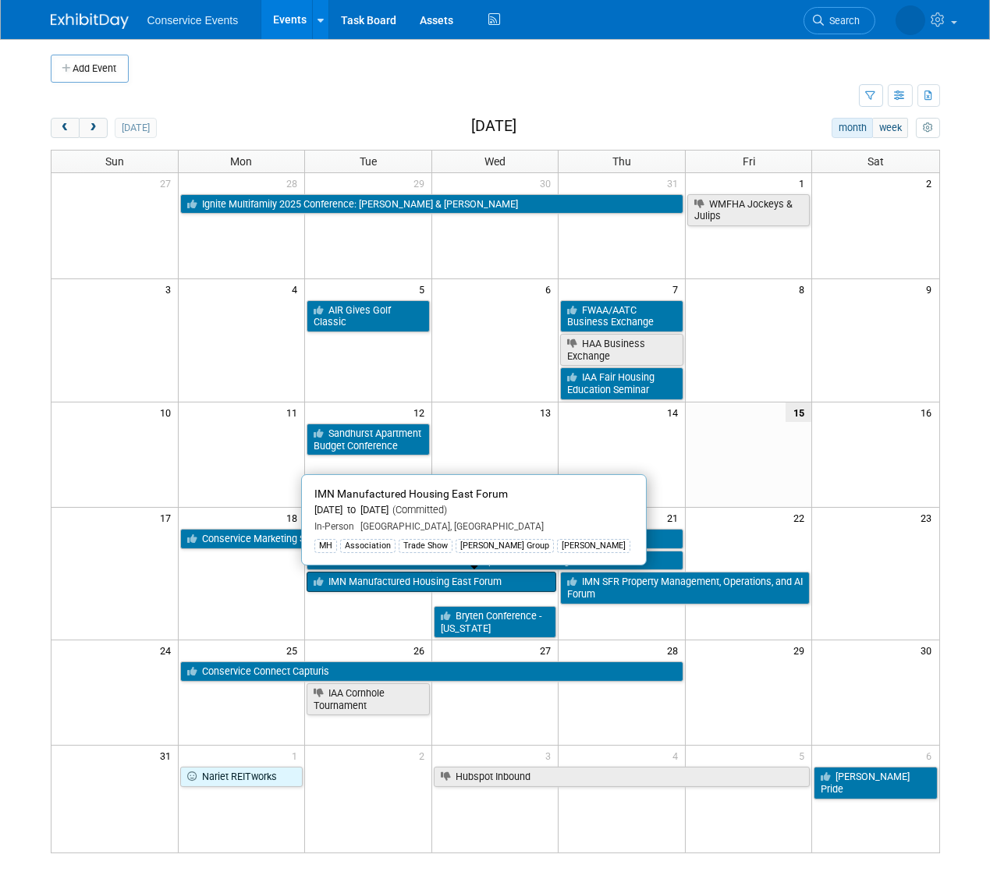 Image resolution: width=990 pixels, height=872 pixels. What do you see at coordinates (90, 21) in the screenshot?
I see `img: ExhibitDay` at bounding box center [90, 21].